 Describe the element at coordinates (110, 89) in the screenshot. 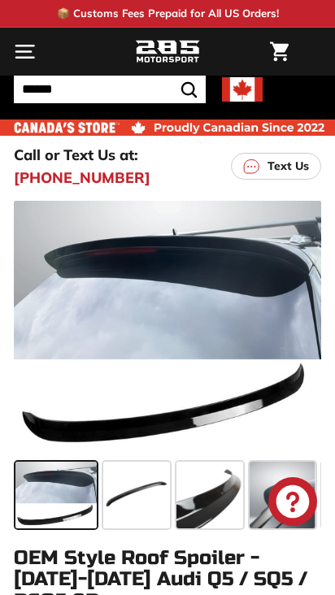

I see `input: Search` at that location.